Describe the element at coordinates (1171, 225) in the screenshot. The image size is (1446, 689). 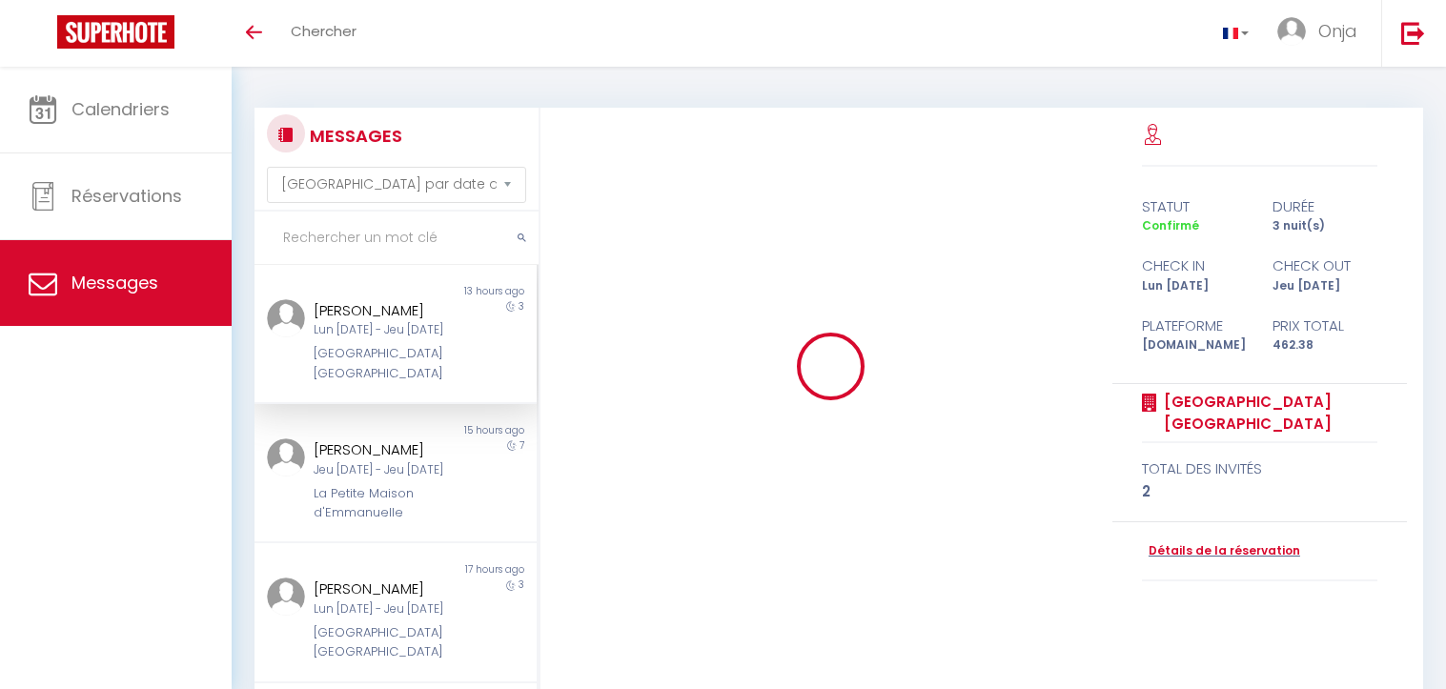
I see `span: Confirmé` at that location.